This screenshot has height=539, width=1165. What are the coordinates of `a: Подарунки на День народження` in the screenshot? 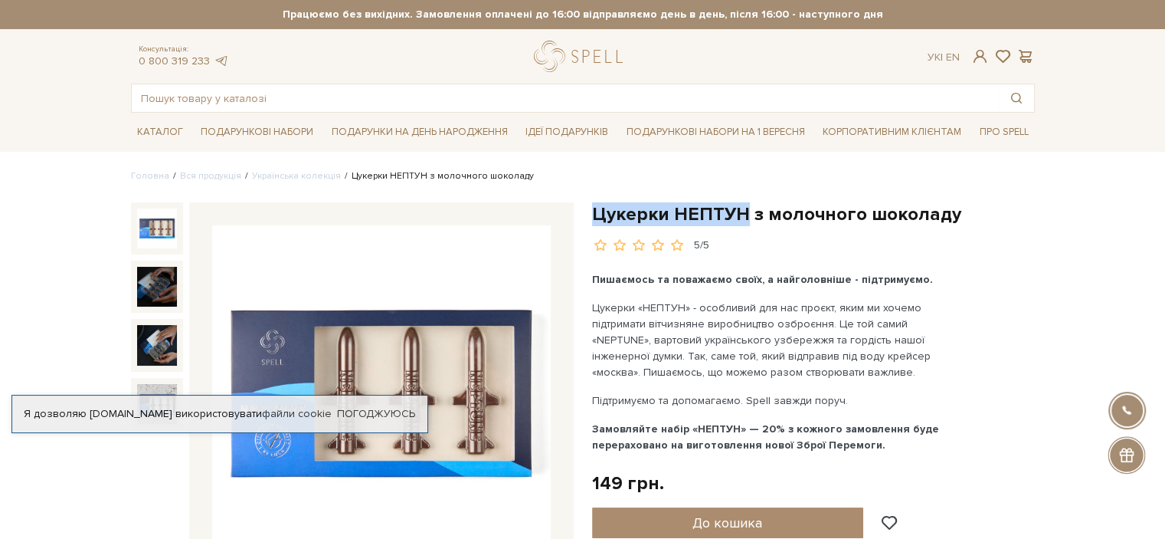 It's located at (420, 132).